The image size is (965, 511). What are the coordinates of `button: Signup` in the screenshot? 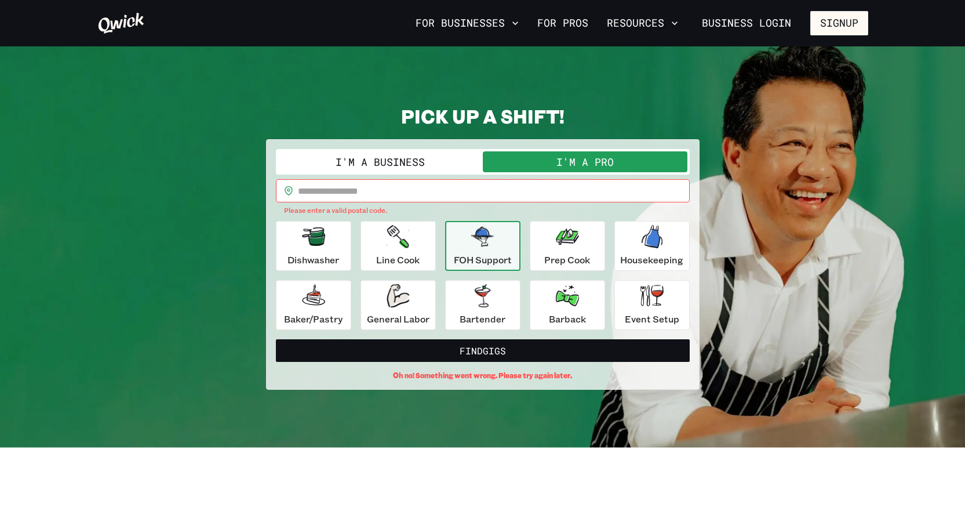 It's located at (839, 23).